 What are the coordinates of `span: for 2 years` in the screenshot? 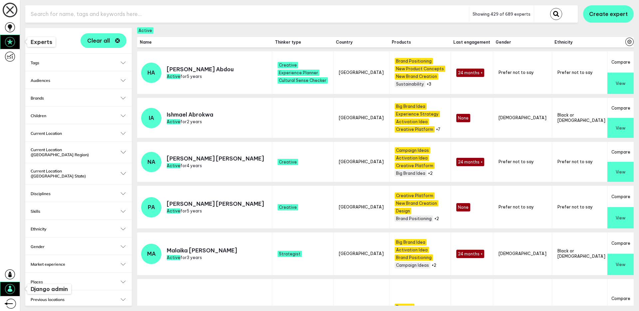 It's located at (184, 121).